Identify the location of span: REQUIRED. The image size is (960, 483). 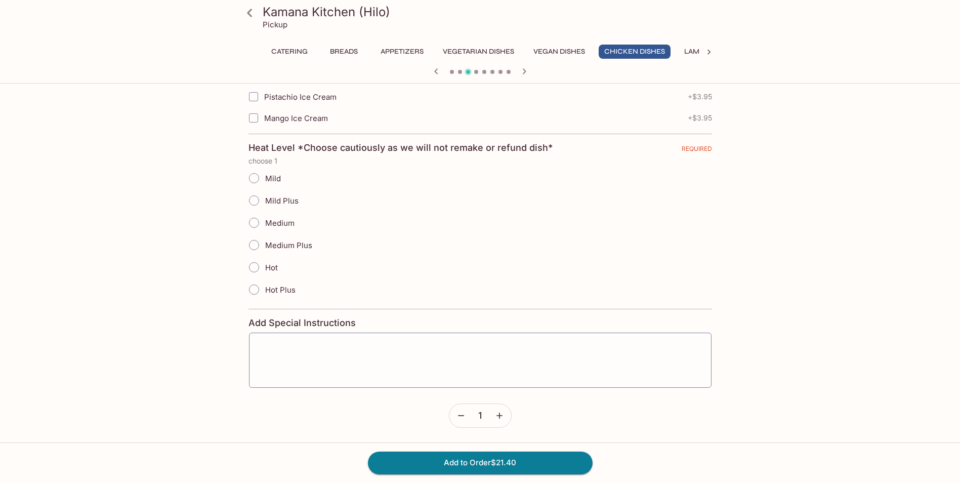
(697, 150).